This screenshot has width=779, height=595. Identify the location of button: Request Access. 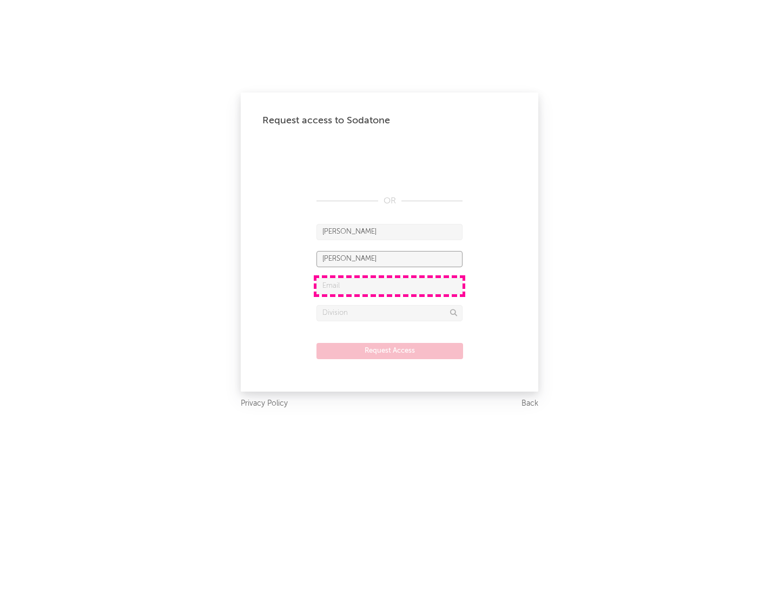
(390, 351).